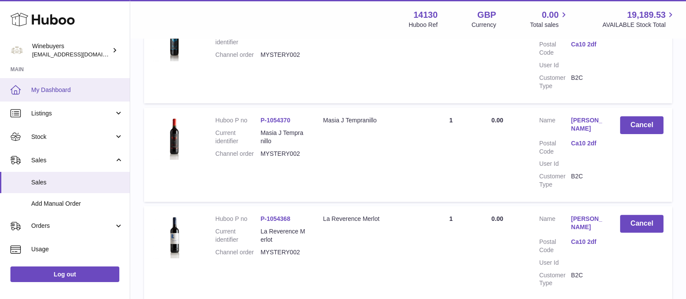  Describe the element at coordinates (549, 19) in the screenshot. I see `a: 0.00 Total sales` at that location.